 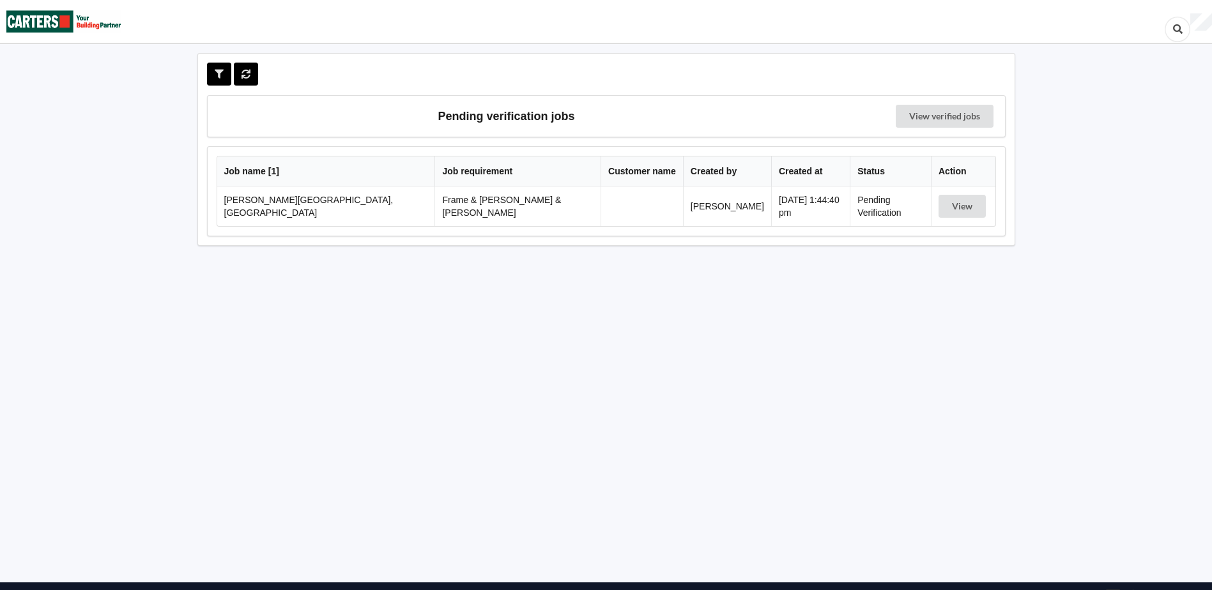 I want to click on th: Created by, so click(x=727, y=171).